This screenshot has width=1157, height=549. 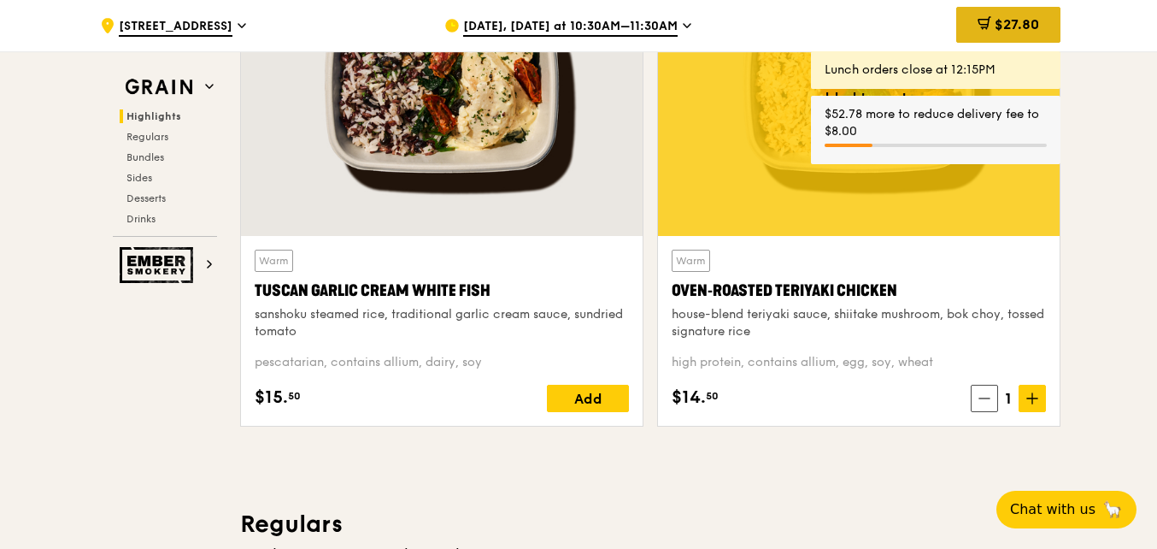 What do you see at coordinates (650, 524) in the screenshot?
I see `h3: Regulars` at bounding box center [650, 524].